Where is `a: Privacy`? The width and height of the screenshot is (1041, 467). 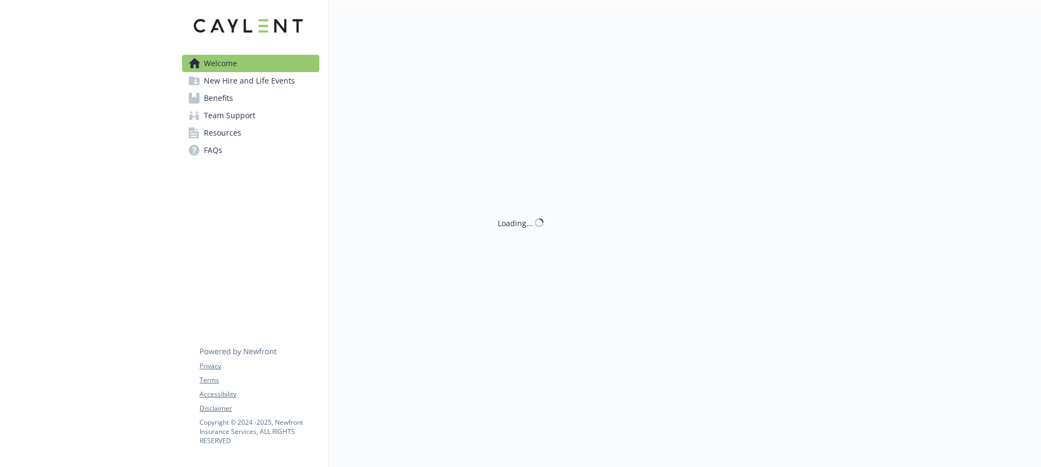
a: Privacy is located at coordinates (259, 366).